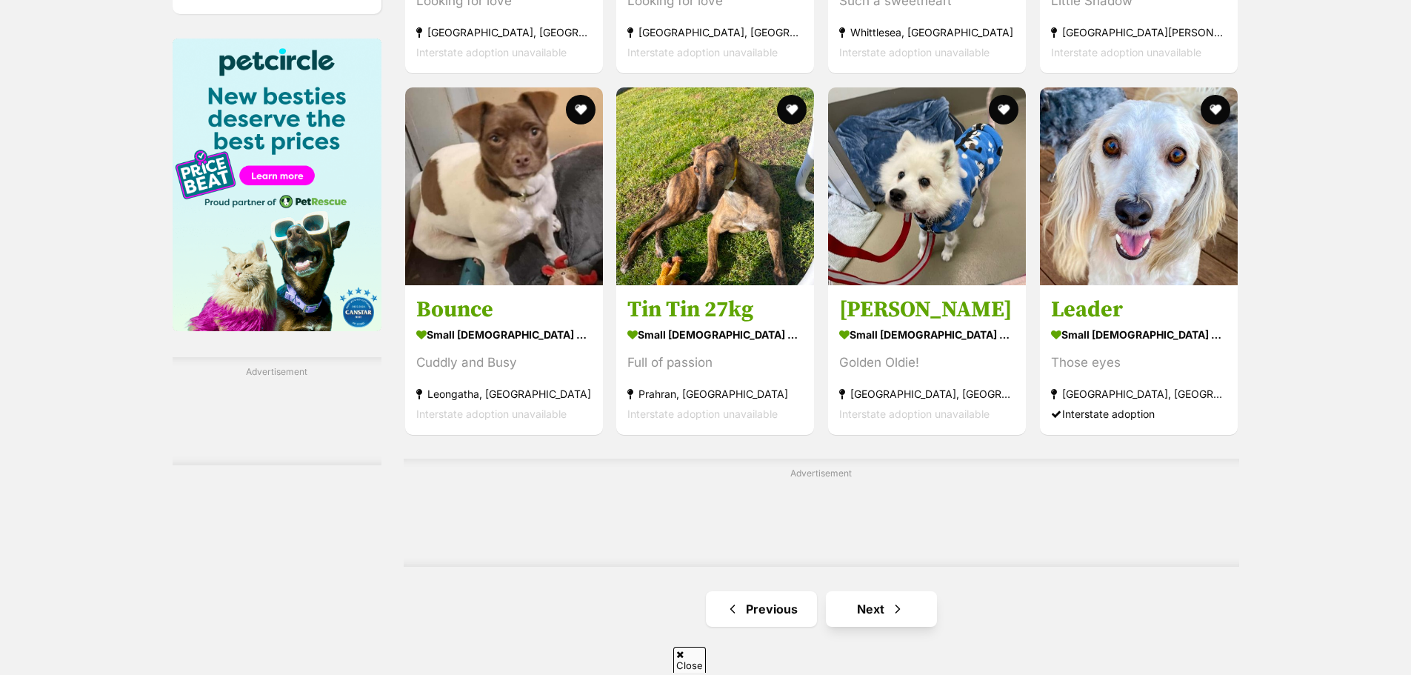 The width and height of the screenshot is (1411, 675). What do you see at coordinates (690, 659) in the screenshot?
I see `span: Close` at bounding box center [690, 659].